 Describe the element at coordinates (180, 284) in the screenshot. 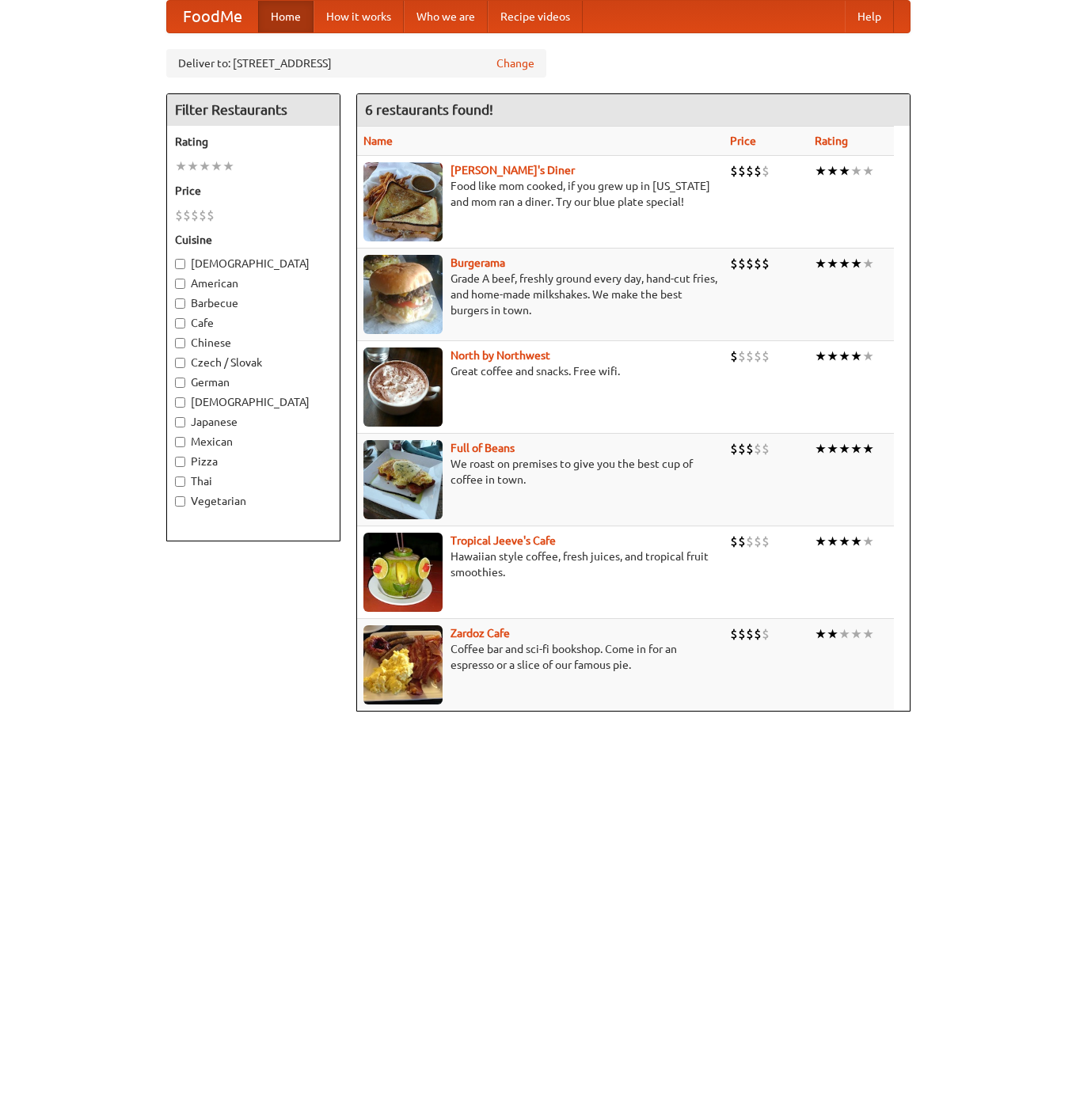

I see `input: American` at that location.